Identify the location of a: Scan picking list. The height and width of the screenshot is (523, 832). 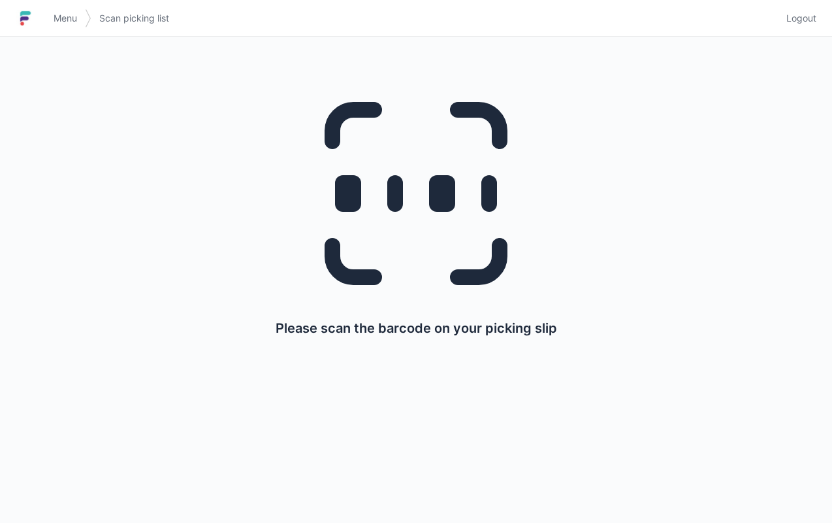
(134, 18).